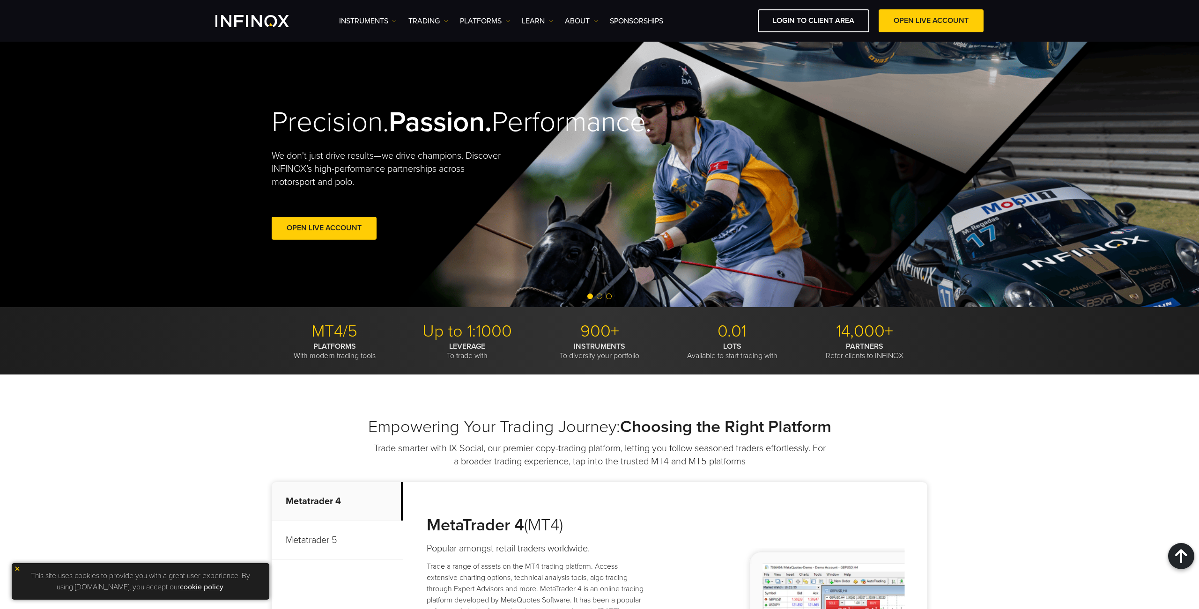 This screenshot has width=1199, height=609. I want to click on p: Available to start trading with, so click(732, 351).